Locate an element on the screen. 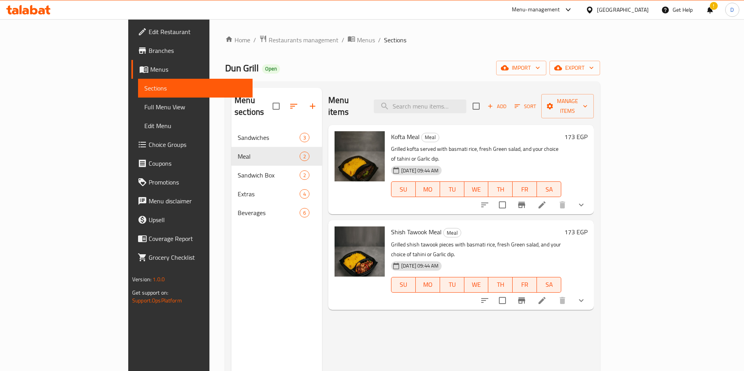  span: Extras is located at coordinates (269, 194).